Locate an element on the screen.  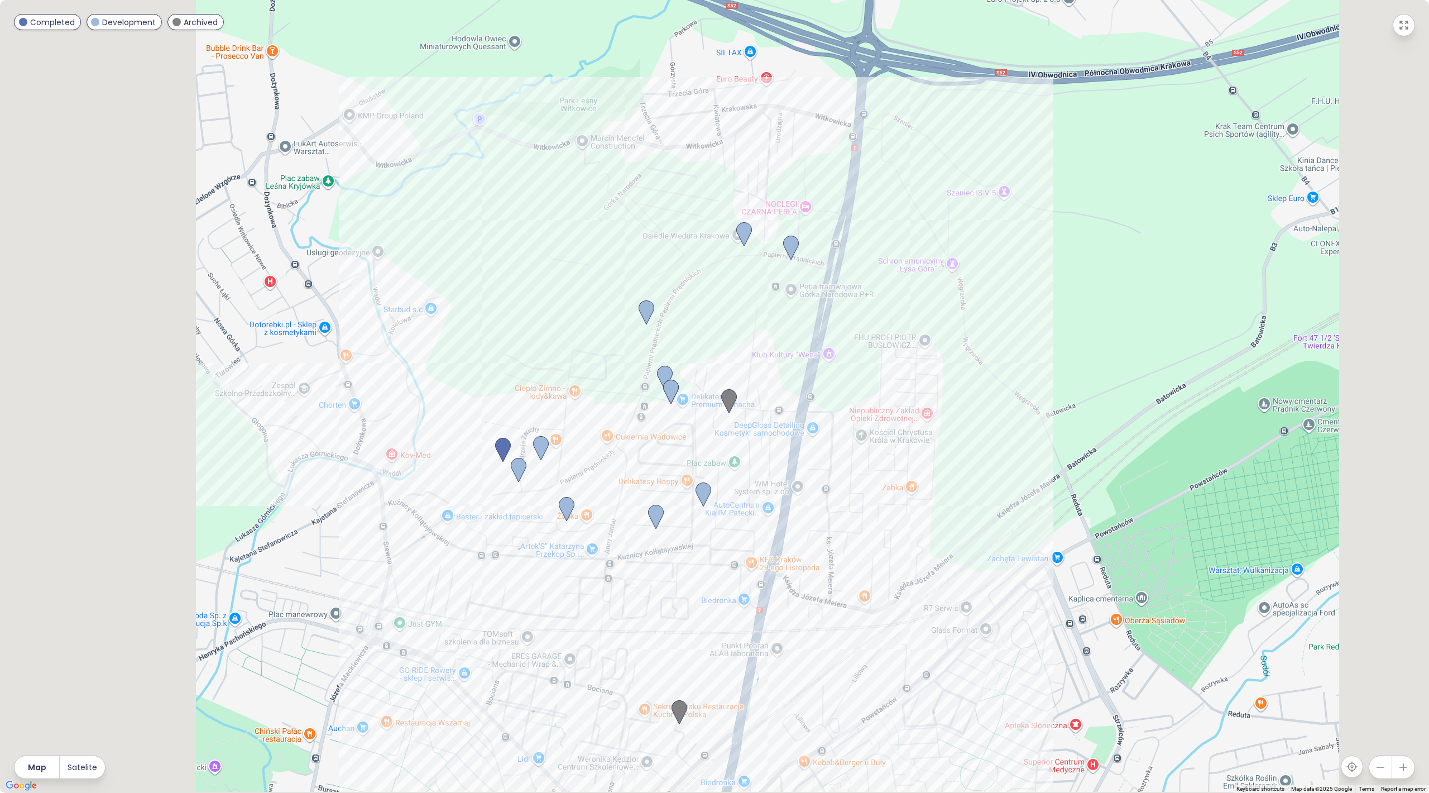
span: Map data ©2025 Google is located at coordinates (1321, 788).